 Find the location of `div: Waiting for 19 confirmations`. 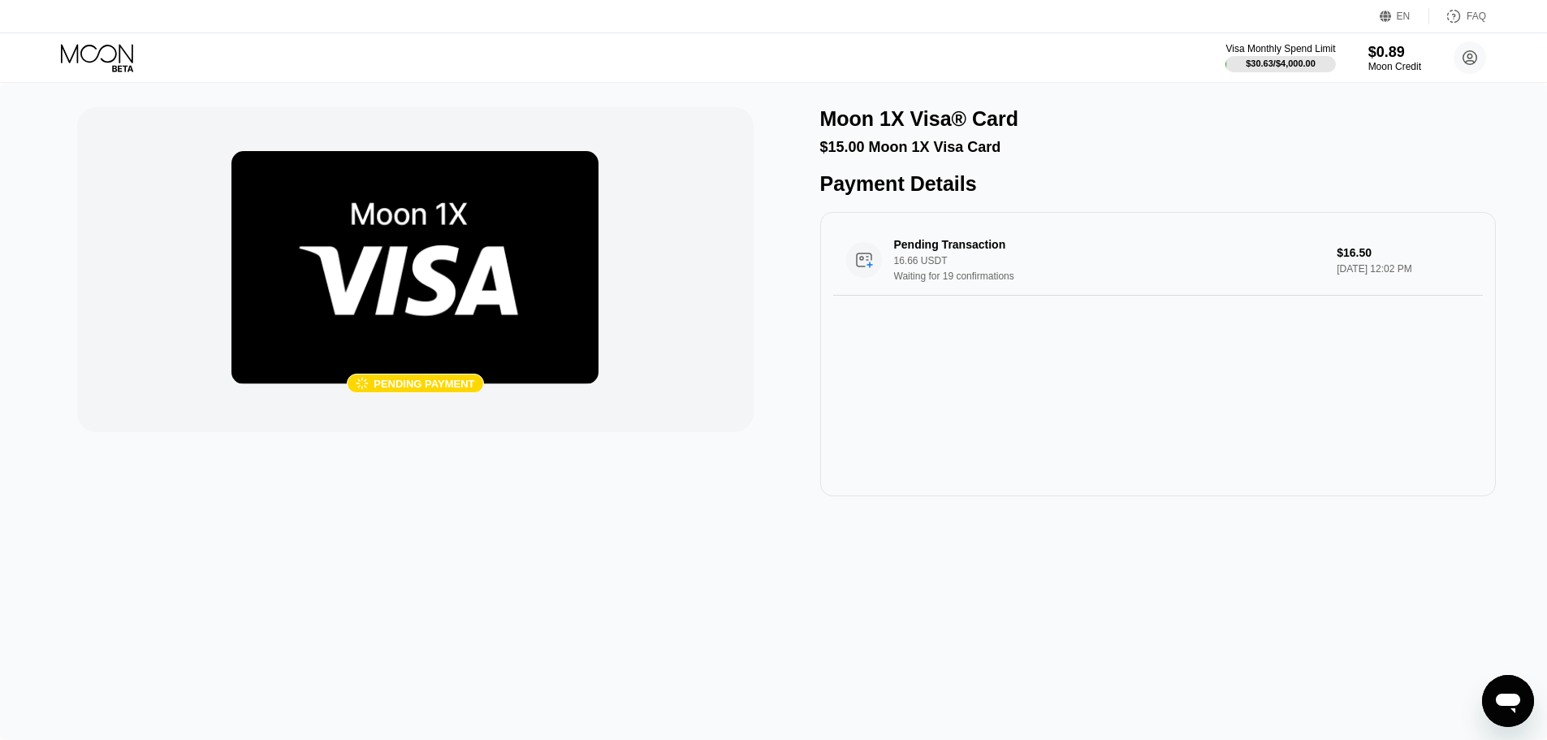

div: Waiting for 19 confirmations is located at coordinates (1109, 276).